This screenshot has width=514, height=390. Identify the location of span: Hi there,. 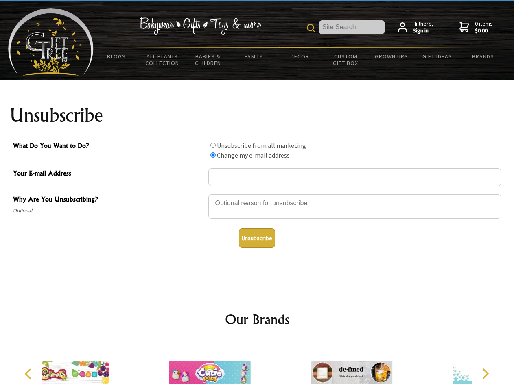
(423, 27).